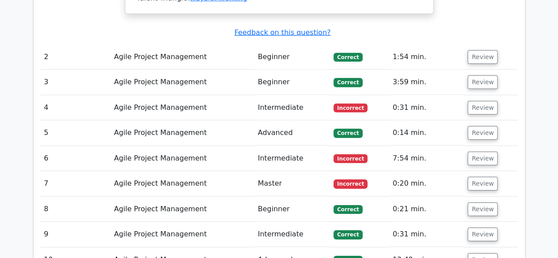 Image resolution: width=558 pixels, height=258 pixels. I want to click on td: Advanced, so click(292, 133).